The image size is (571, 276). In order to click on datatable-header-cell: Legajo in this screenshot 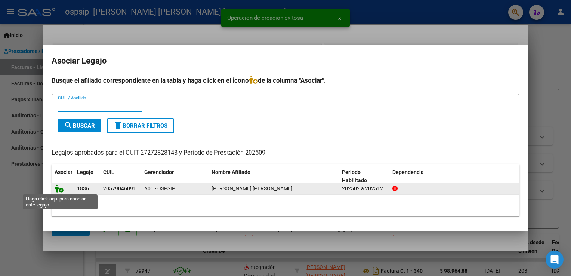, I will do `click(87, 176)`.